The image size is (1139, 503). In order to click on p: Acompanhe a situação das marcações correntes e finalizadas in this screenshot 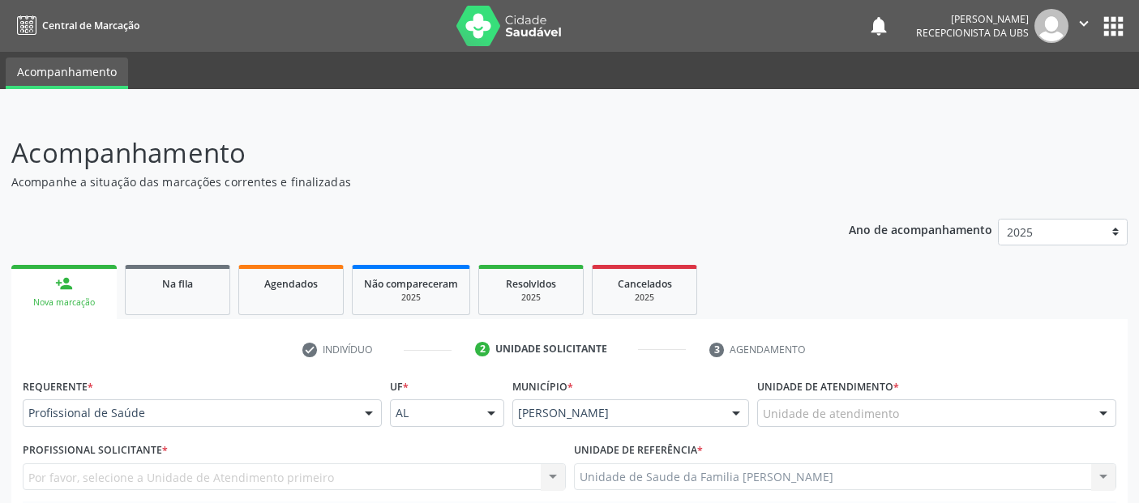, I will do `click(402, 182)`.